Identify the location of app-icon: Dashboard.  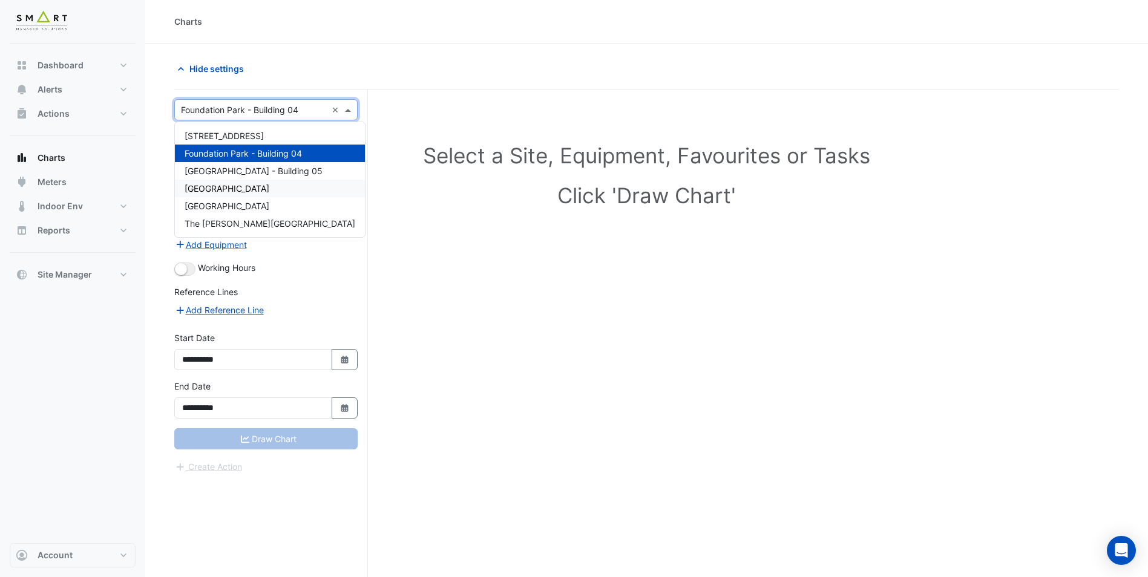
(22, 65).